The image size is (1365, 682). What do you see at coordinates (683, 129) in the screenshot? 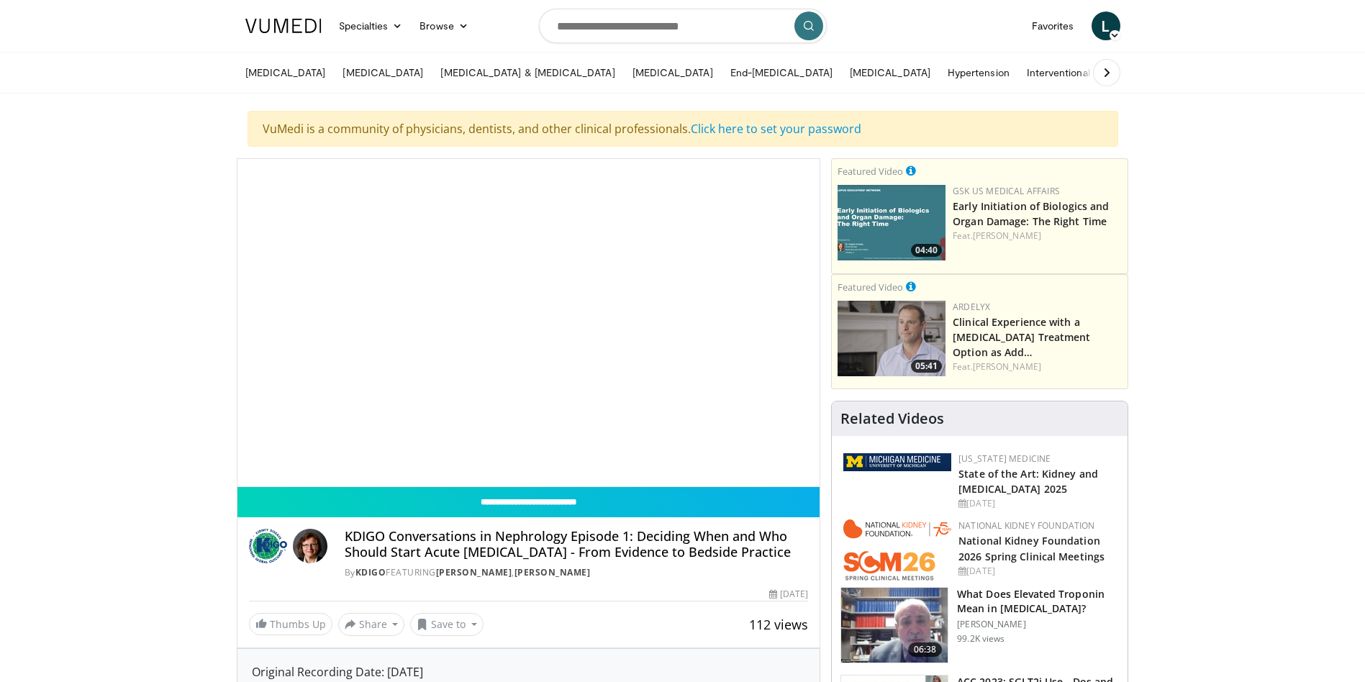
I see `div: VuMedi is a community of physicians, dentists, and other clinical professionals.` at bounding box center [683, 129].